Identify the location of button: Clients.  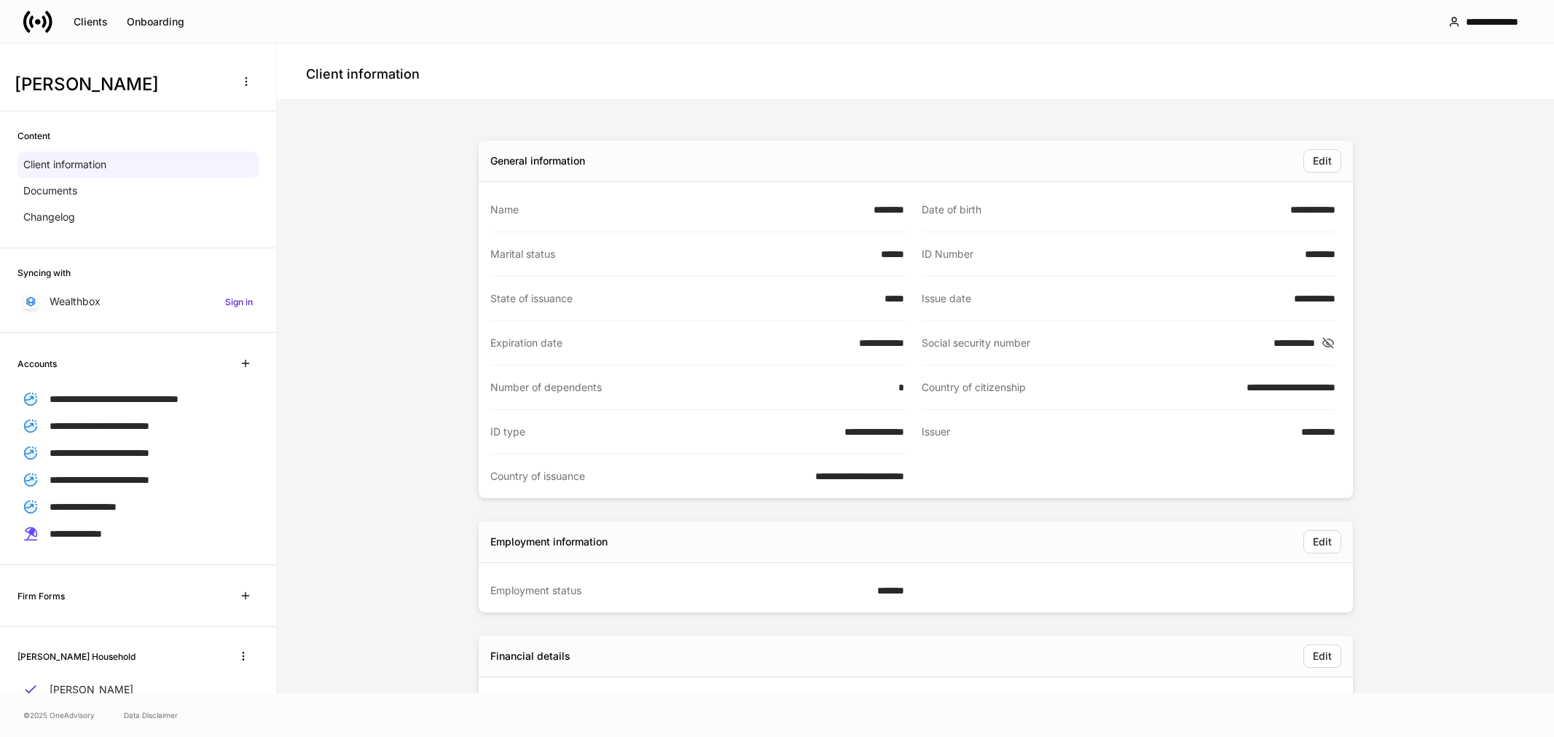
(90, 22).